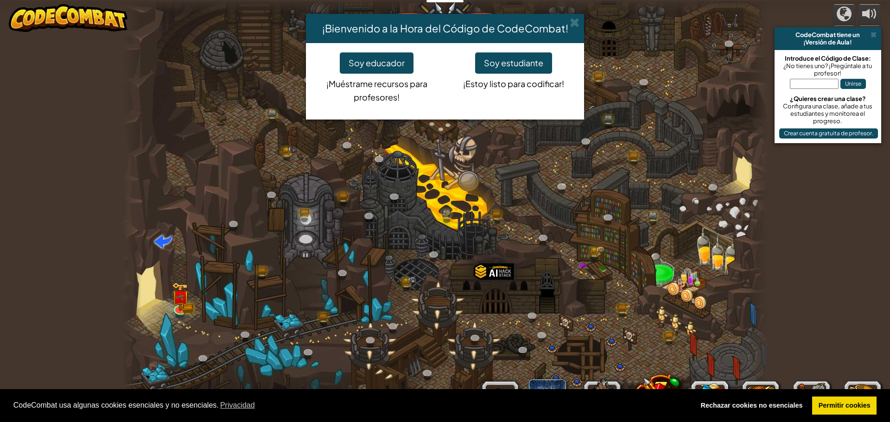  What do you see at coordinates (513, 82) in the screenshot?
I see `p: ¡Estoy listo para codificar!` at bounding box center [513, 82].